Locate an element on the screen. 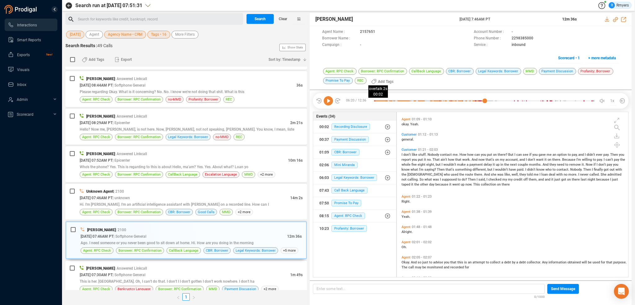  span: know is located at coordinates (406, 169).